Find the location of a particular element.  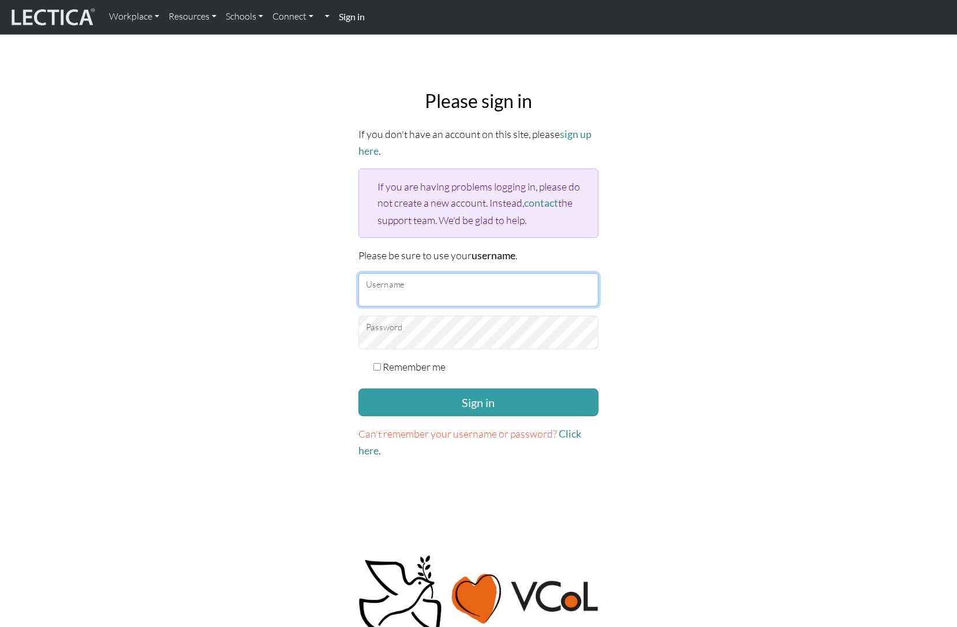

h2: Please sign in is located at coordinates (478, 101).